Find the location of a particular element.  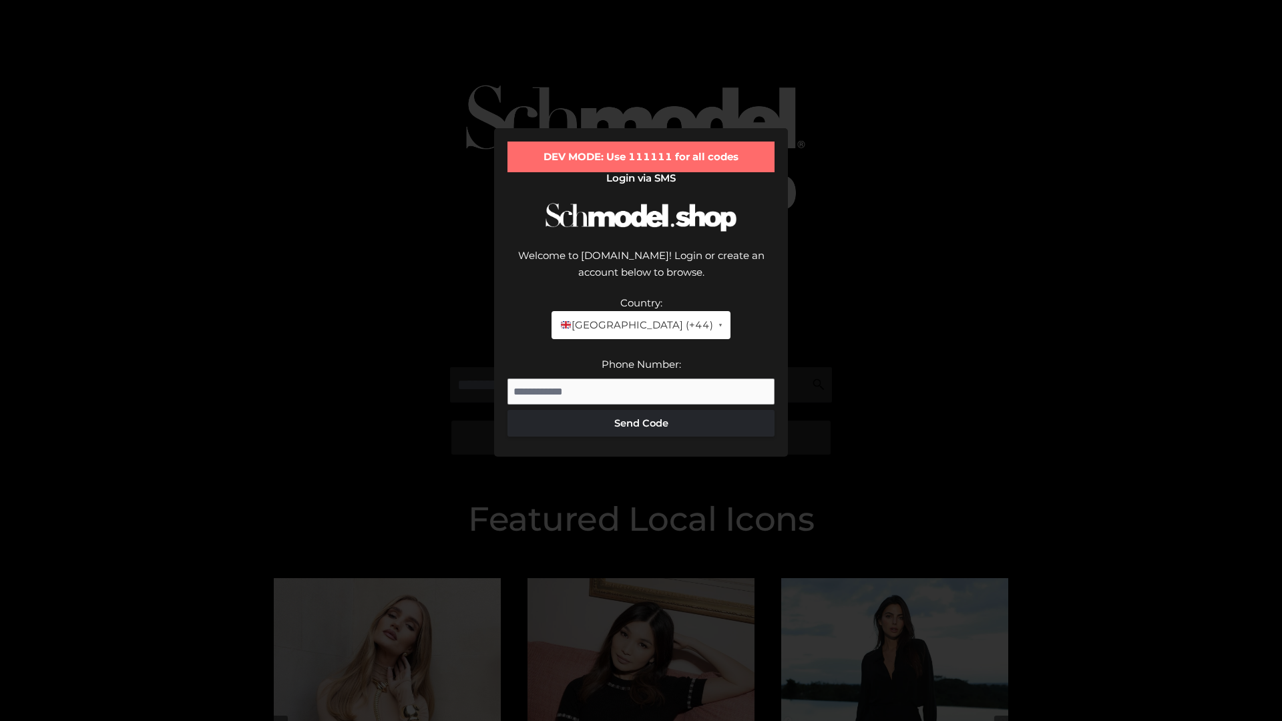

label: Country: is located at coordinates (641, 302).